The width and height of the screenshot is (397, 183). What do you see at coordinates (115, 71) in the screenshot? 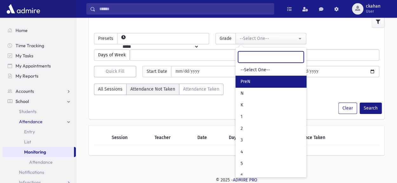
I see `span: Quick Fill` at bounding box center [115, 71].